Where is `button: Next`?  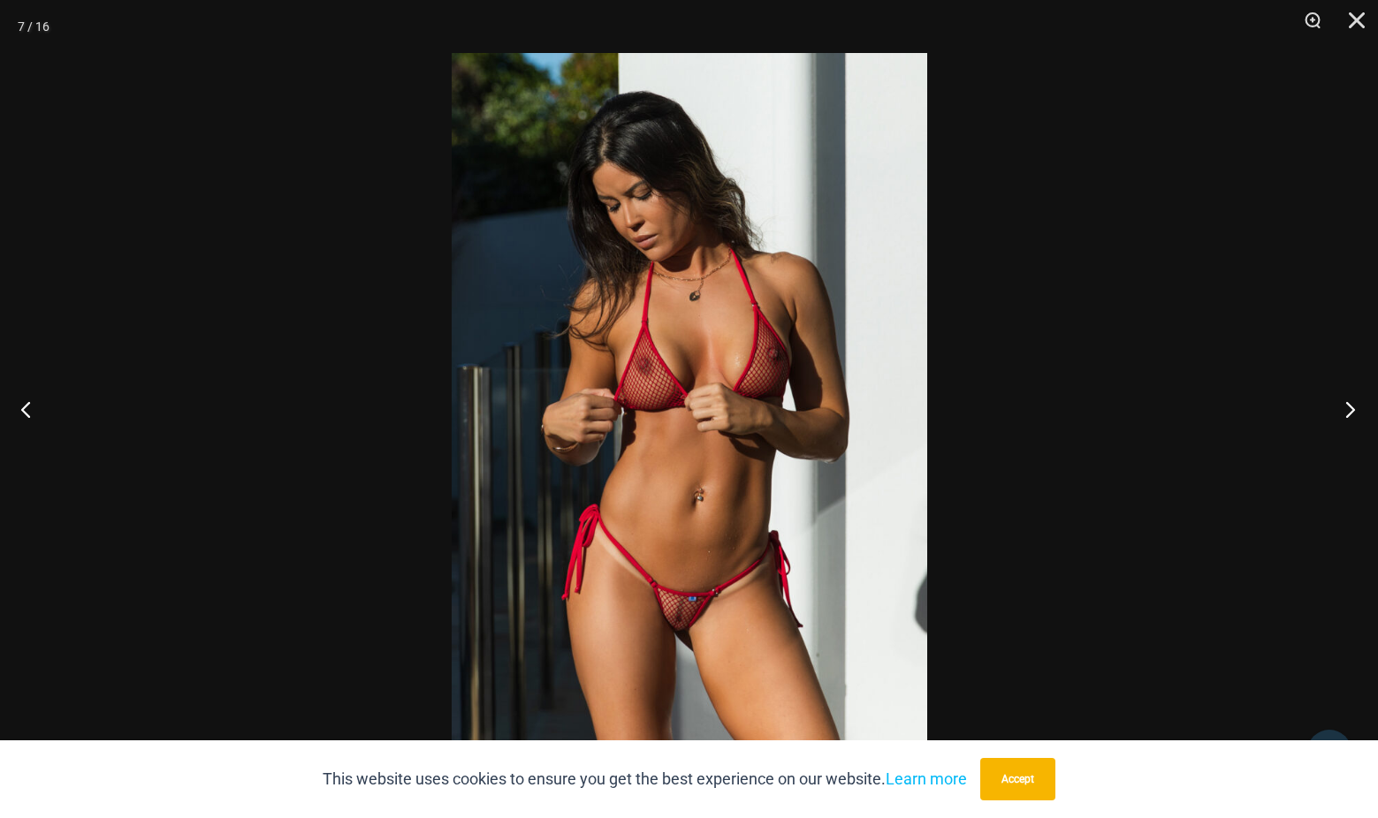
button: Next is located at coordinates (1344, 409).